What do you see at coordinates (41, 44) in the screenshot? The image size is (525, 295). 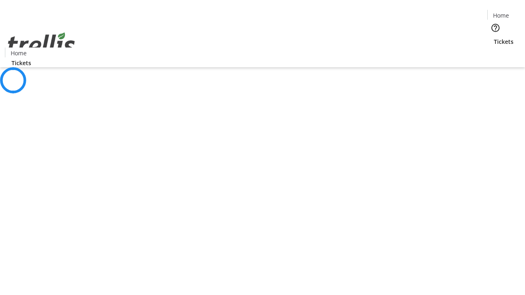 I see `img: Orient E2E Organization xAzyWartfJ's Logo` at bounding box center [41, 44].